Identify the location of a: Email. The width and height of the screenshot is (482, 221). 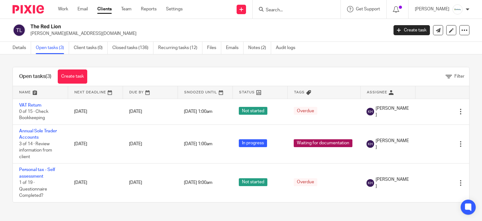
(83, 9).